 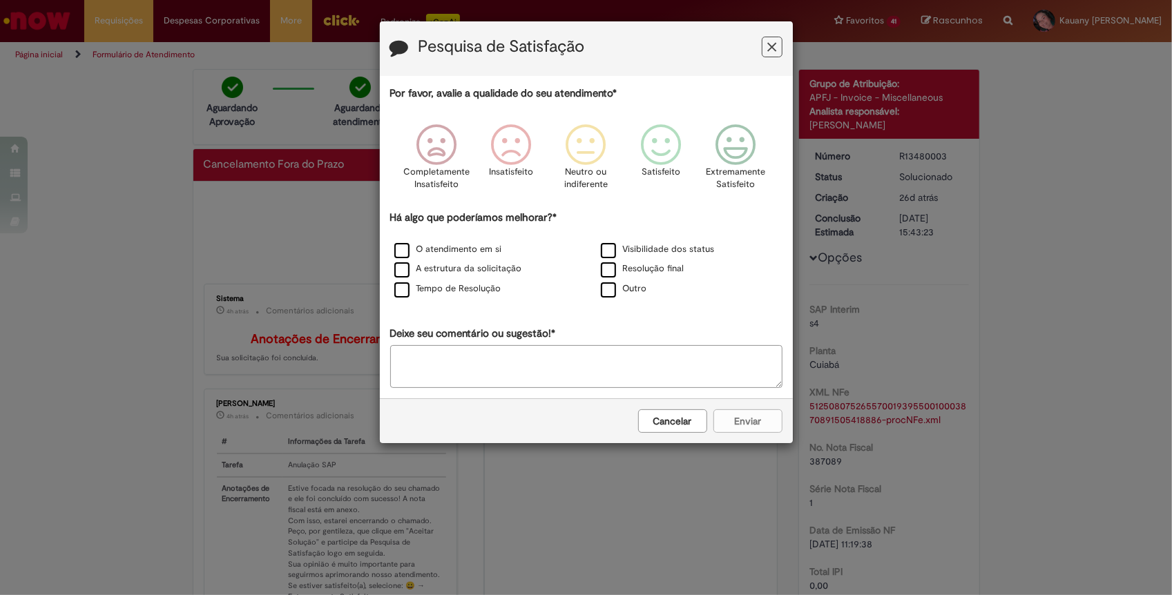 I want to click on label: Por favor, avalie a qualidade do seu atendimento*, so click(x=503, y=93).